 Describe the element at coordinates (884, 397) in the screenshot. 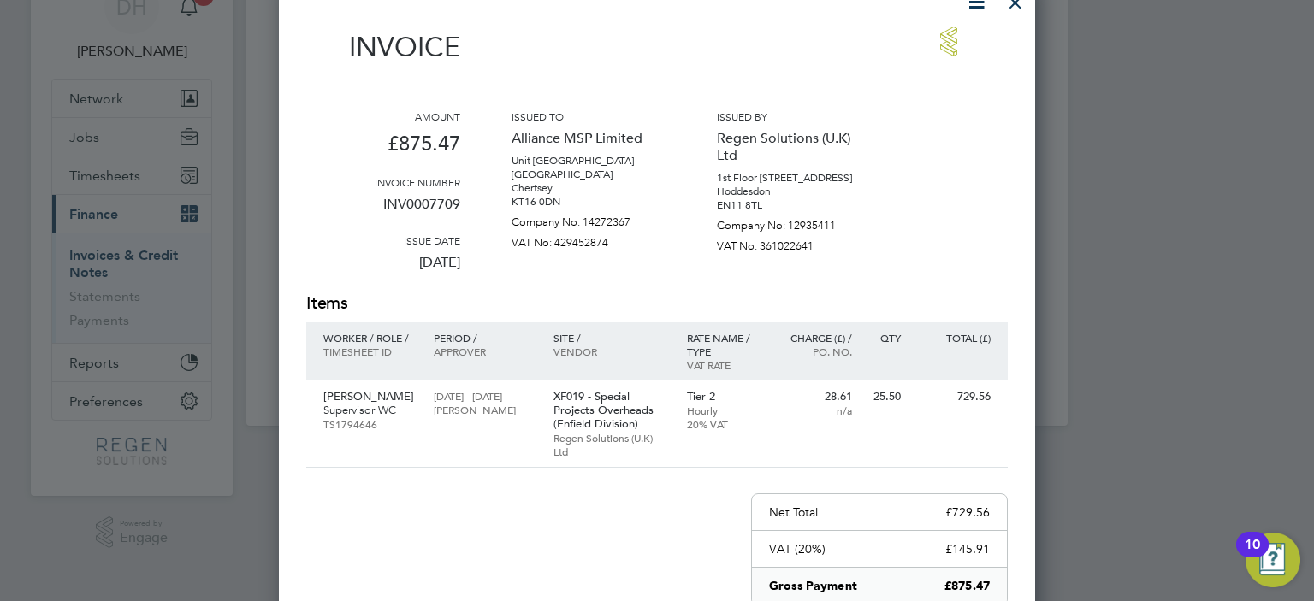

I see `p: 25.50` at that location.